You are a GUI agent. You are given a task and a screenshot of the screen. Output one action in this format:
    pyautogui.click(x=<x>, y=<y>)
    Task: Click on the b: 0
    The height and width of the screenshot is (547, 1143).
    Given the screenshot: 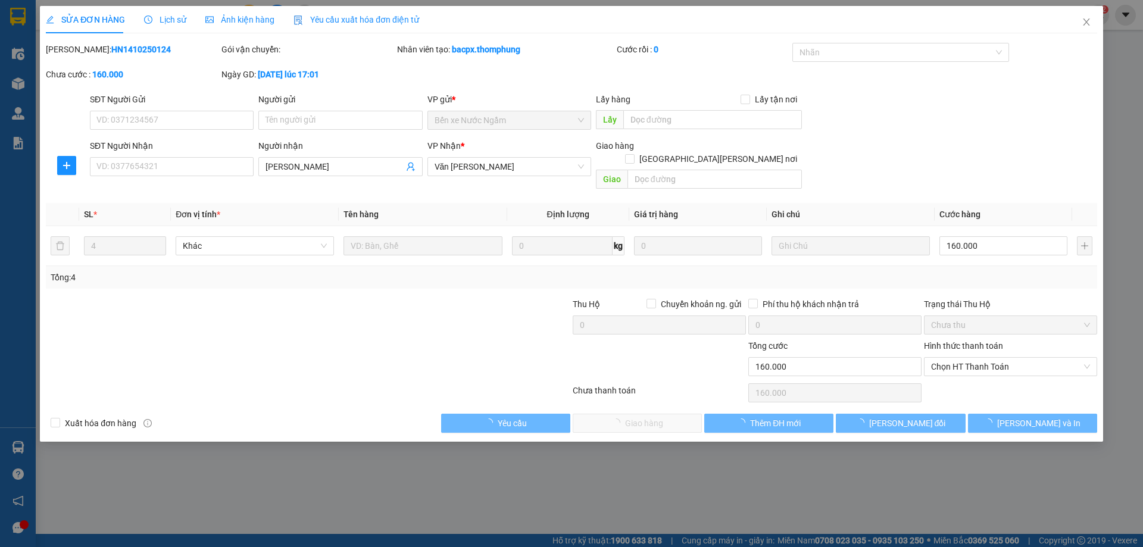 What is the action you would take?
    pyautogui.click(x=656, y=49)
    